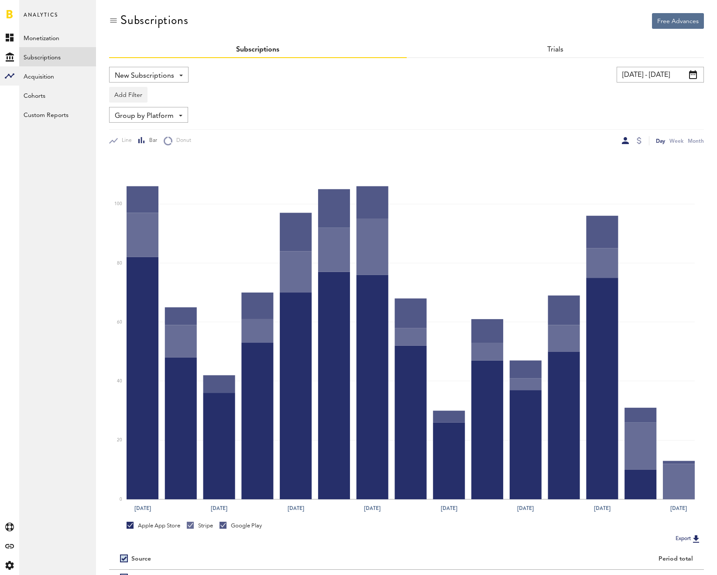 The width and height of the screenshot is (717, 575). What do you see at coordinates (128, 95) in the screenshot?
I see `button: Add Filter` at bounding box center [128, 95].